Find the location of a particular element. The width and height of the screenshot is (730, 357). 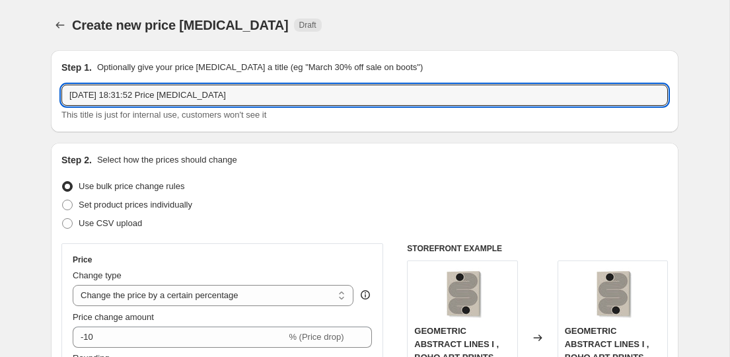

span: Use bulk price change rules is located at coordinates (131, 186).